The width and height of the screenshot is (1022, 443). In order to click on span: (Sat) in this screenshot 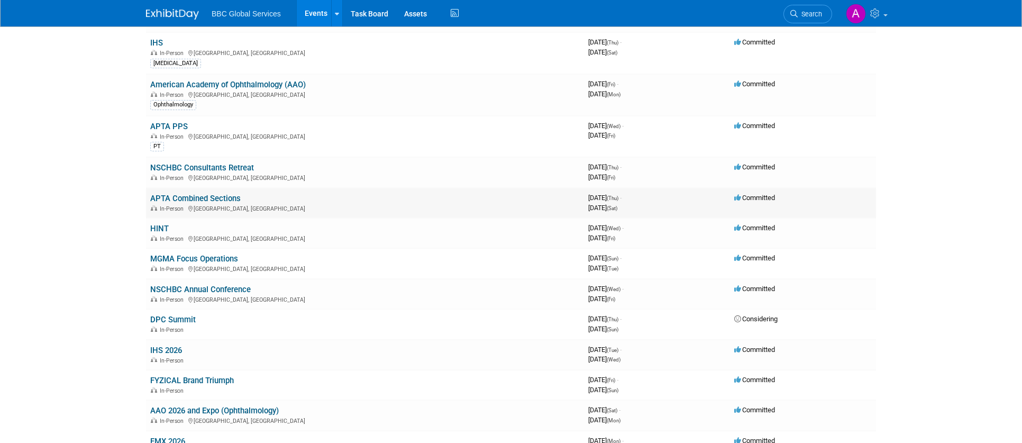, I will do `click(612, 410)`.